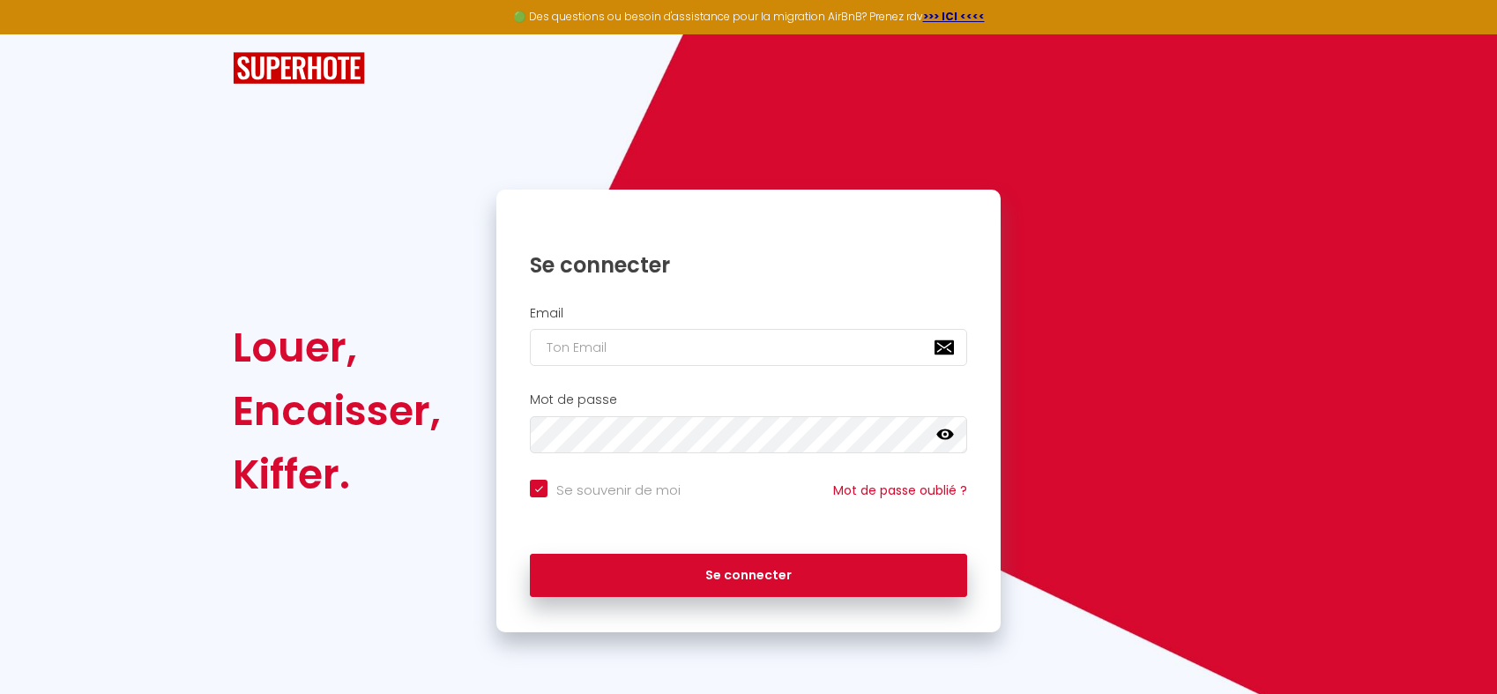  What do you see at coordinates (749, 399) in the screenshot?
I see `h2: Mot de passe` at bounding box center [749, 399].